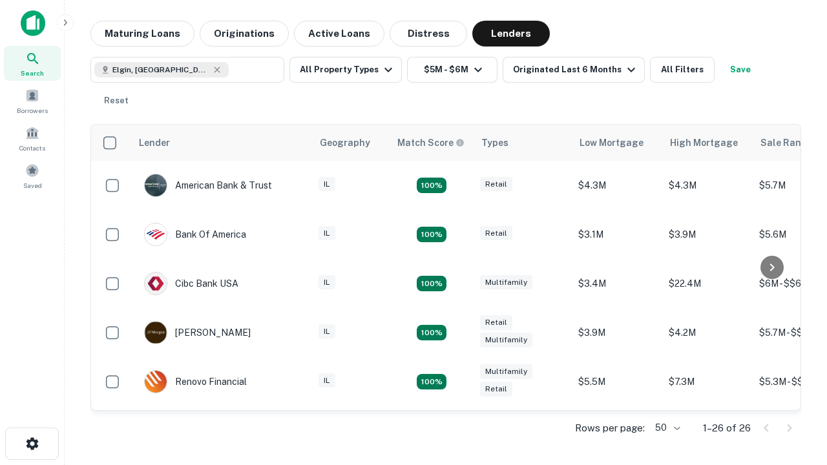 This screenshot has height=465, width=827. I want to click on button: All Filters, so click(683, 70).